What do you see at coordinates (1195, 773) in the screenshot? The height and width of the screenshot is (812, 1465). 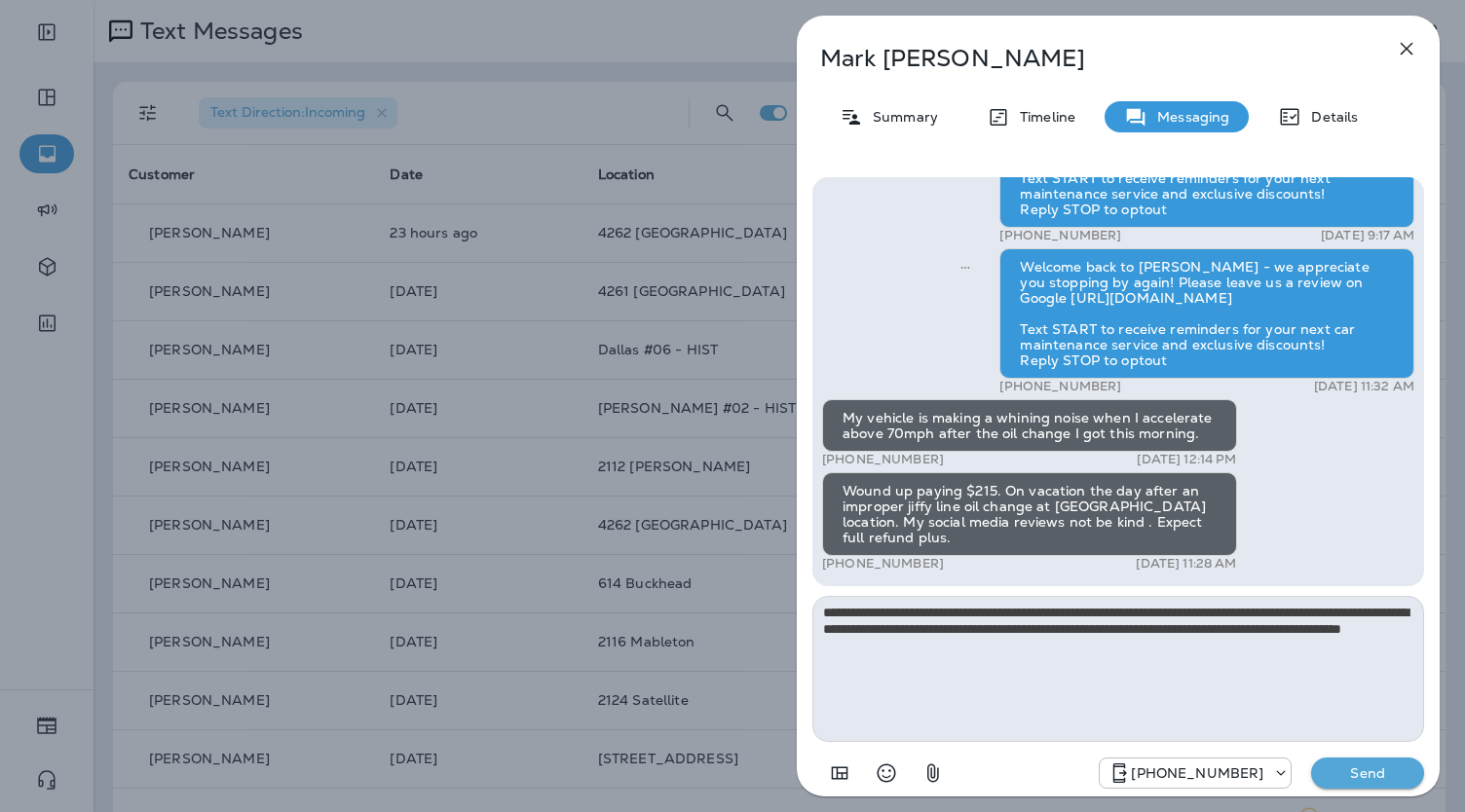 I see `div: +1 (470) 480-0229` at bounding box center [1195, 773].